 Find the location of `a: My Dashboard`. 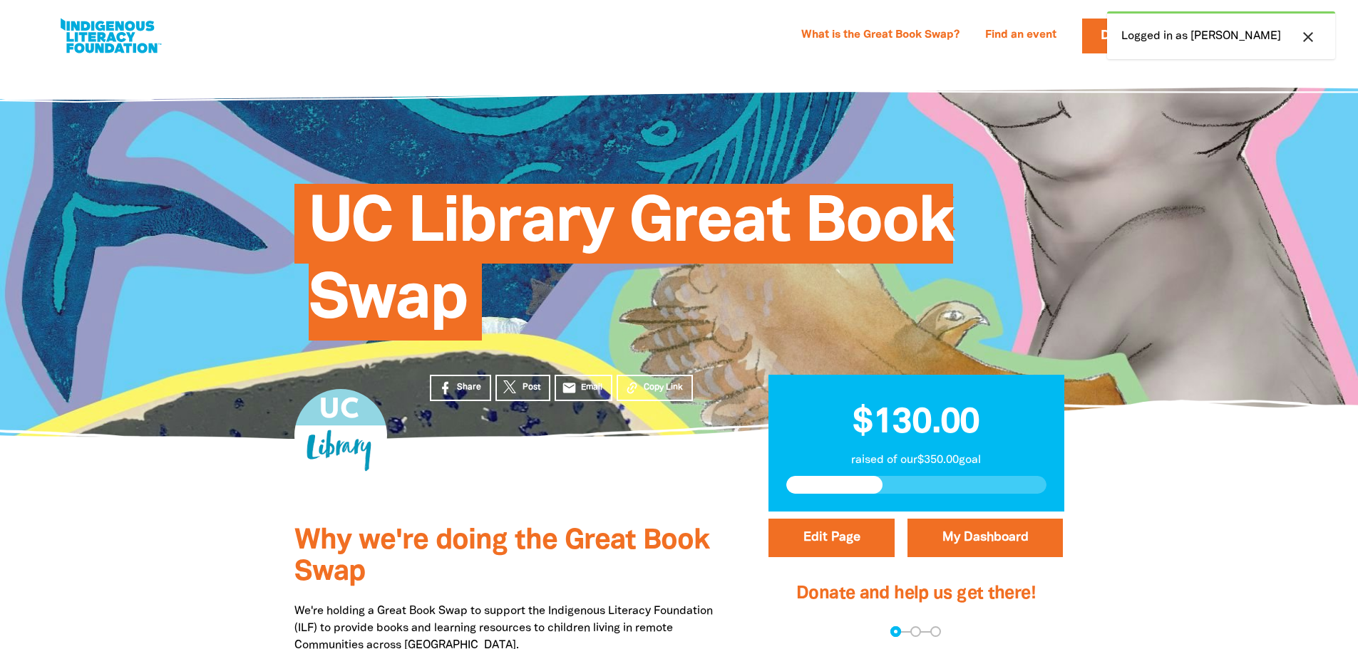

a: My Dashboard is located at coordinates (985, 538).